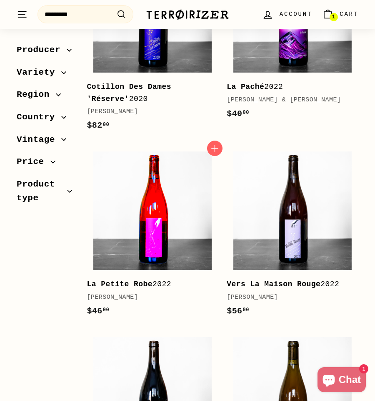 This screenshot has height=401, width=375. What do you see at coordinates (98, 125) in the screenshot?
I see `span: $82` at bounding box center [98, 125].